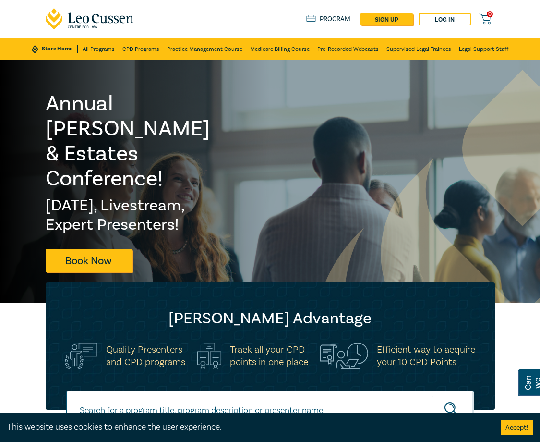  What do you see at coordinates (247, 427) in the screenshot?
I see `div: This website uses cookies to enhance the user experience.` at bounding box center [247, 427].